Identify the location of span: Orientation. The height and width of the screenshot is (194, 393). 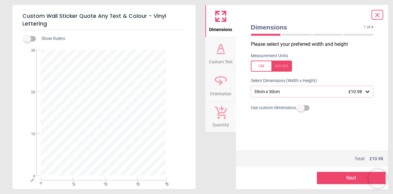
(221, 92).